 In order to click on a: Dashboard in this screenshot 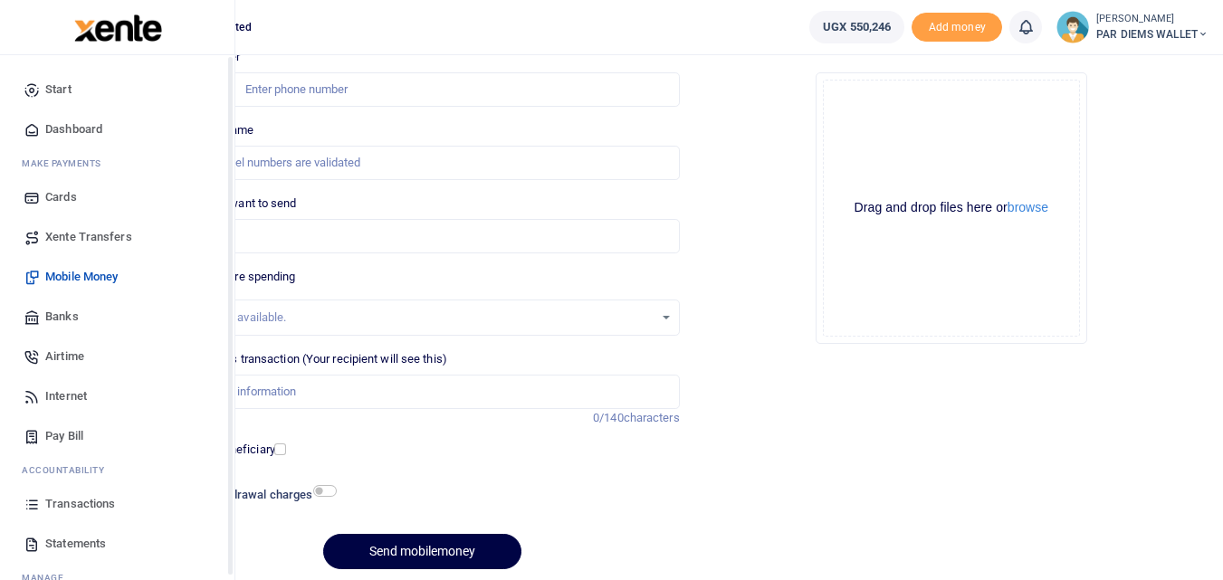, I will do `click(117, 129)`.